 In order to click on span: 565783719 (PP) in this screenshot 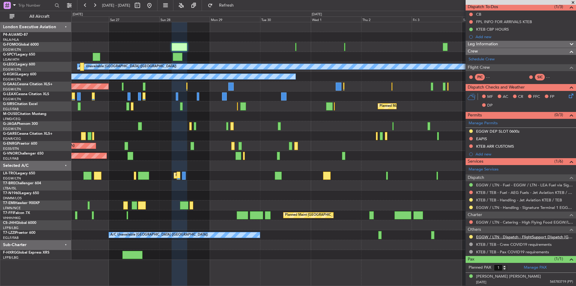, I will do `click(562, 282)`.